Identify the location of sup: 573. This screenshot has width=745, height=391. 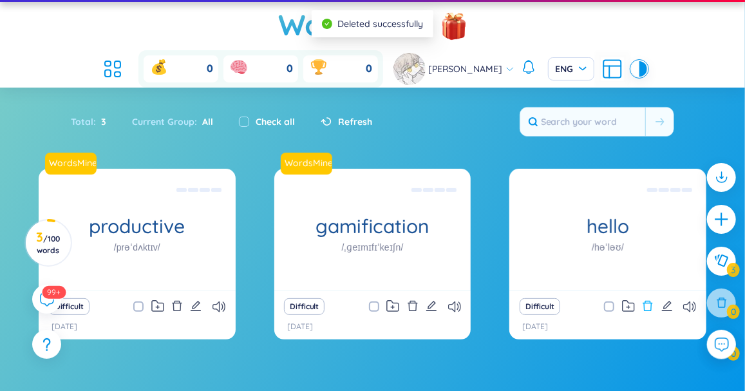
(53, 292).